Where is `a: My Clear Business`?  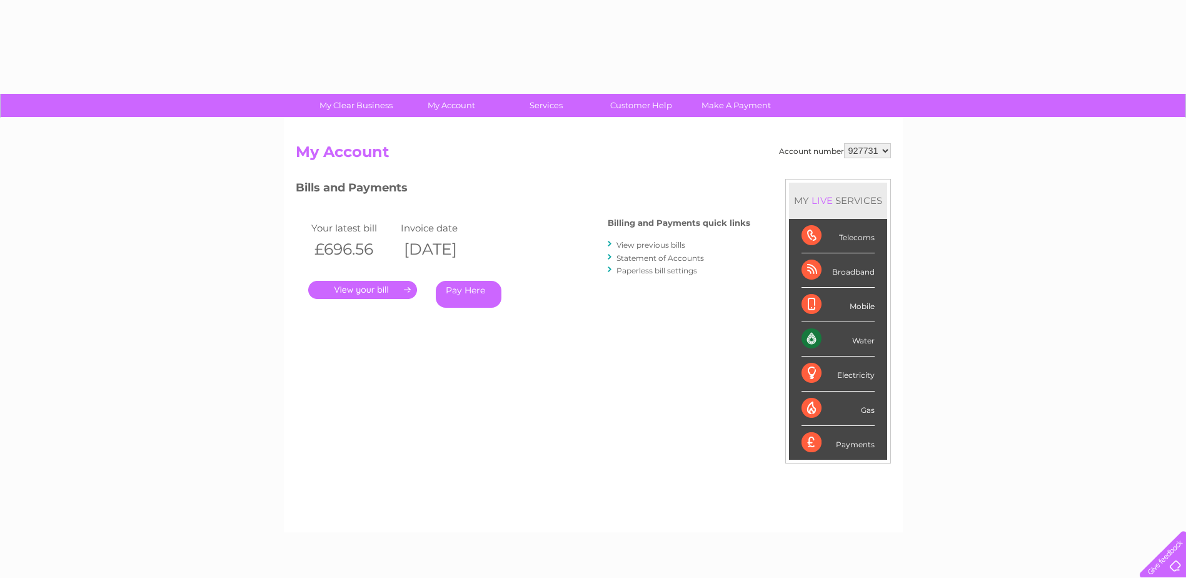
a: My Clear Business is located at coordinates (356, 105).